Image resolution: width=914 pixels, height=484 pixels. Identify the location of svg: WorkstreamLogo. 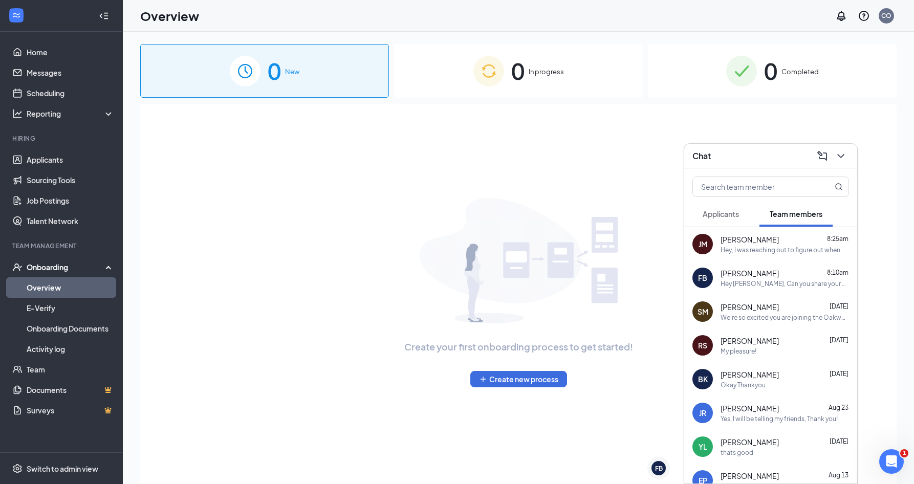
(16, 15).